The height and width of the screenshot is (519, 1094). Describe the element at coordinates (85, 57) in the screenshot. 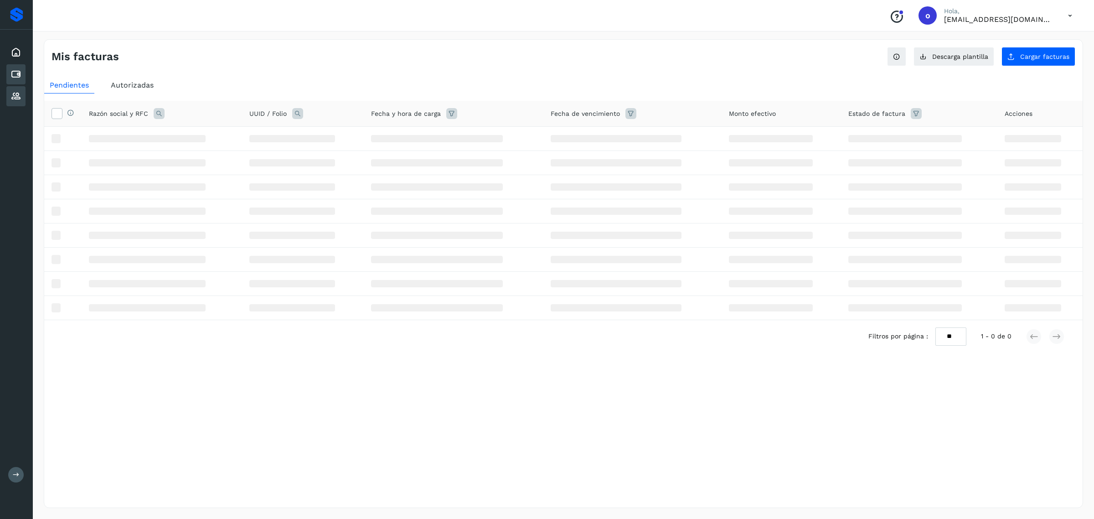

I see `h4: Mis facturas` at that location.